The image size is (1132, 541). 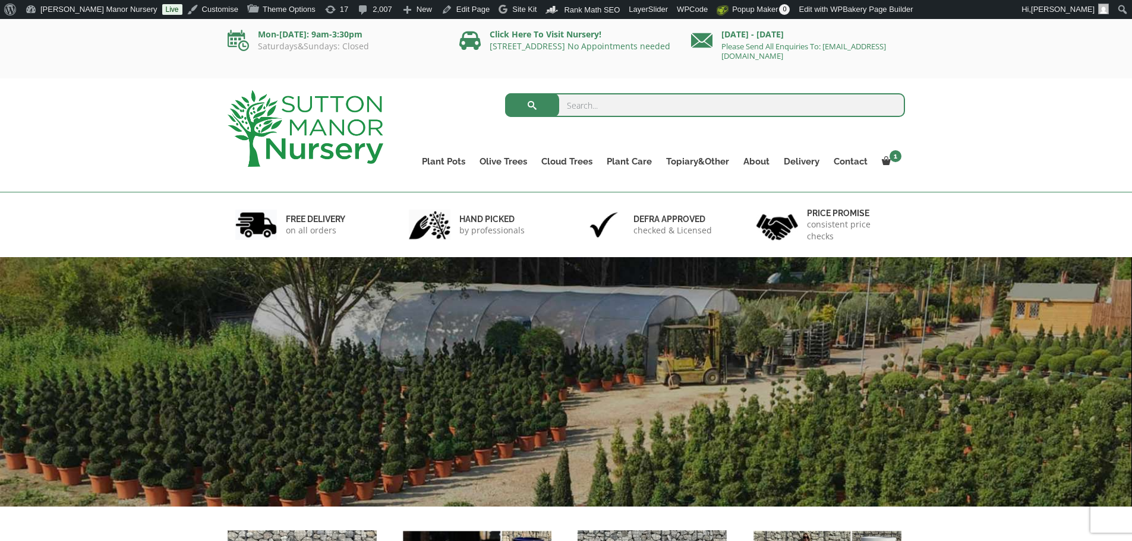 What do you see at coordinates (673, 231) in the screenshot?
I see `p: checked & Licensed` at bounding box center [673, 231].